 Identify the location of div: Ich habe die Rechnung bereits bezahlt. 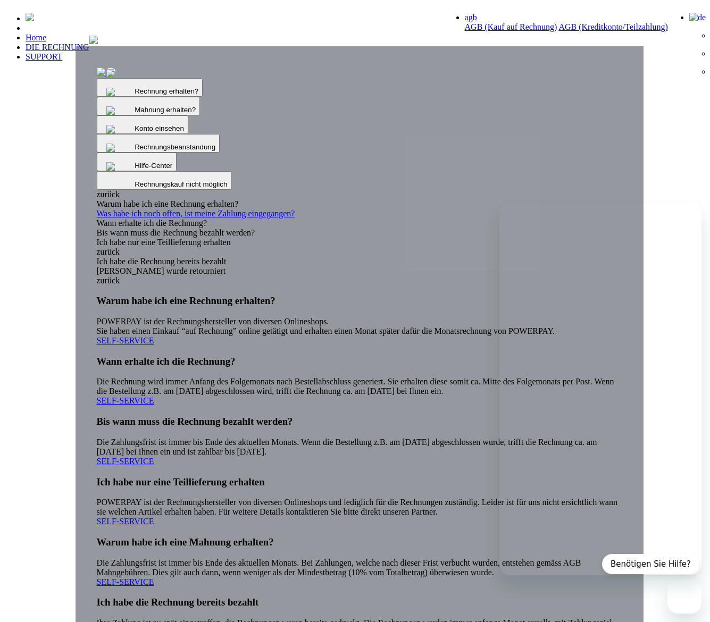
(359, 262).